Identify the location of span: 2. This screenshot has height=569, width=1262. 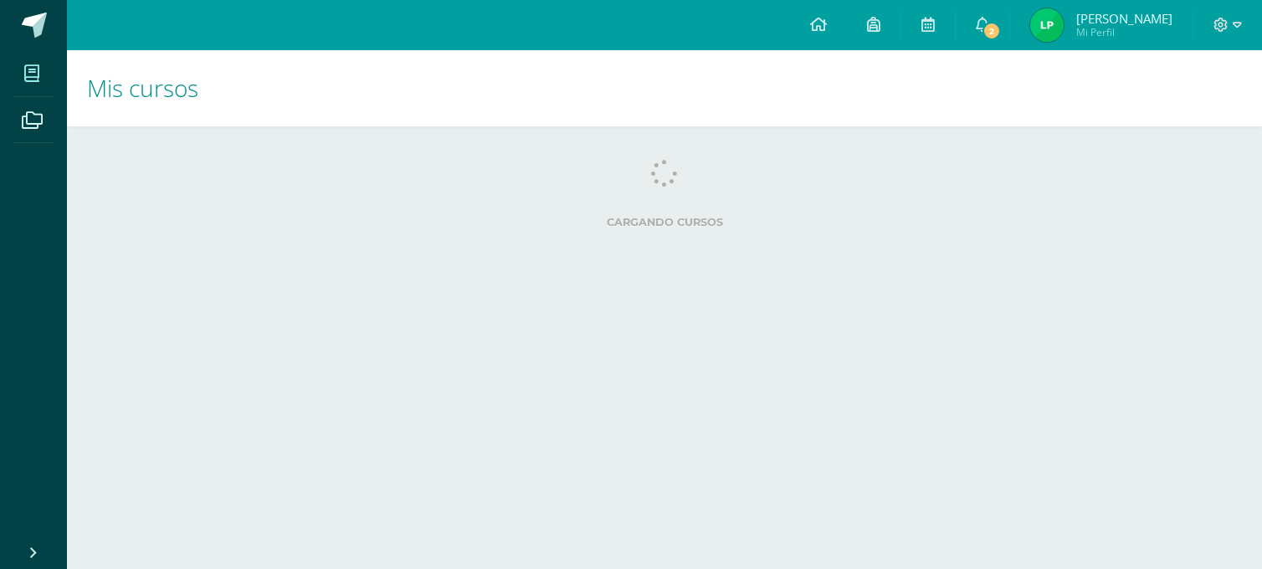
(992, 31).